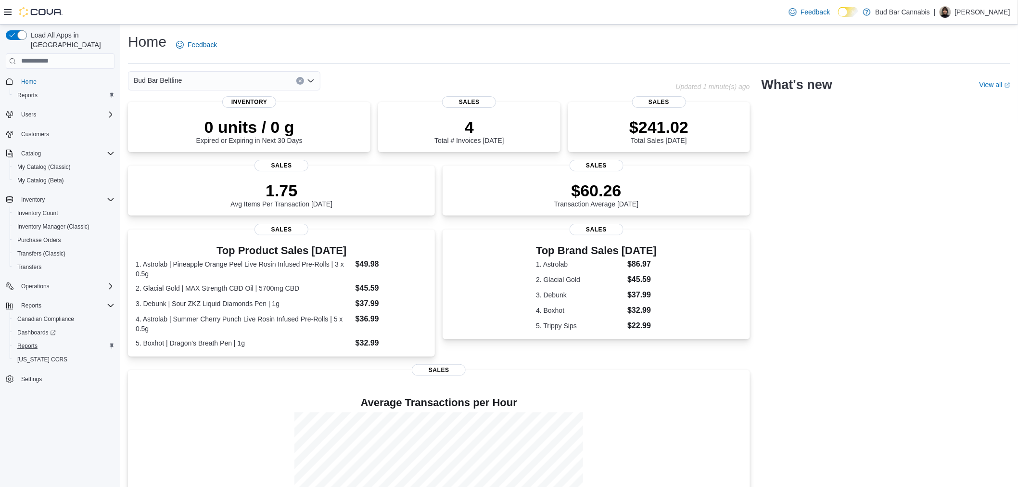 The height and width of the screenshot is (487, 1018). I want to click on span: Transfers (Classic), so click(64, 254).